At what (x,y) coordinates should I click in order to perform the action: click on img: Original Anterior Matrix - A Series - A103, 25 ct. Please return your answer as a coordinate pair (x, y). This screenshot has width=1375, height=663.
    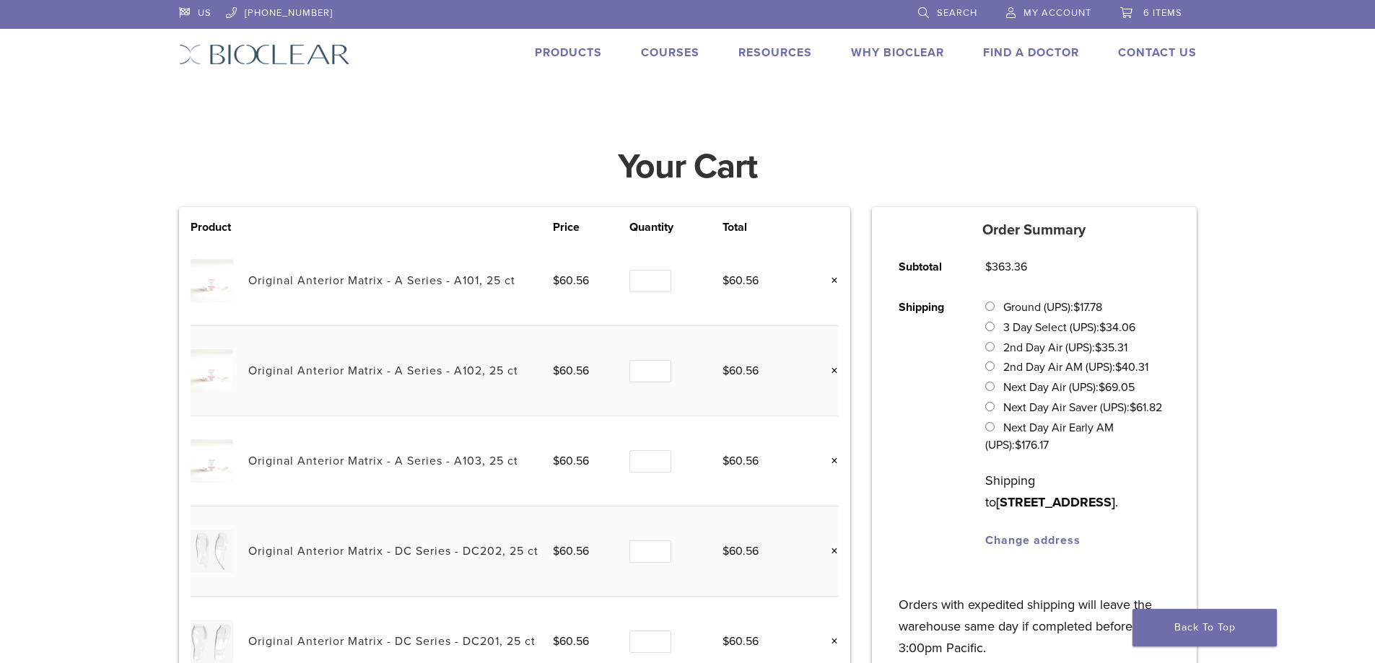
    Looking at the image, I should click on (211, 460).